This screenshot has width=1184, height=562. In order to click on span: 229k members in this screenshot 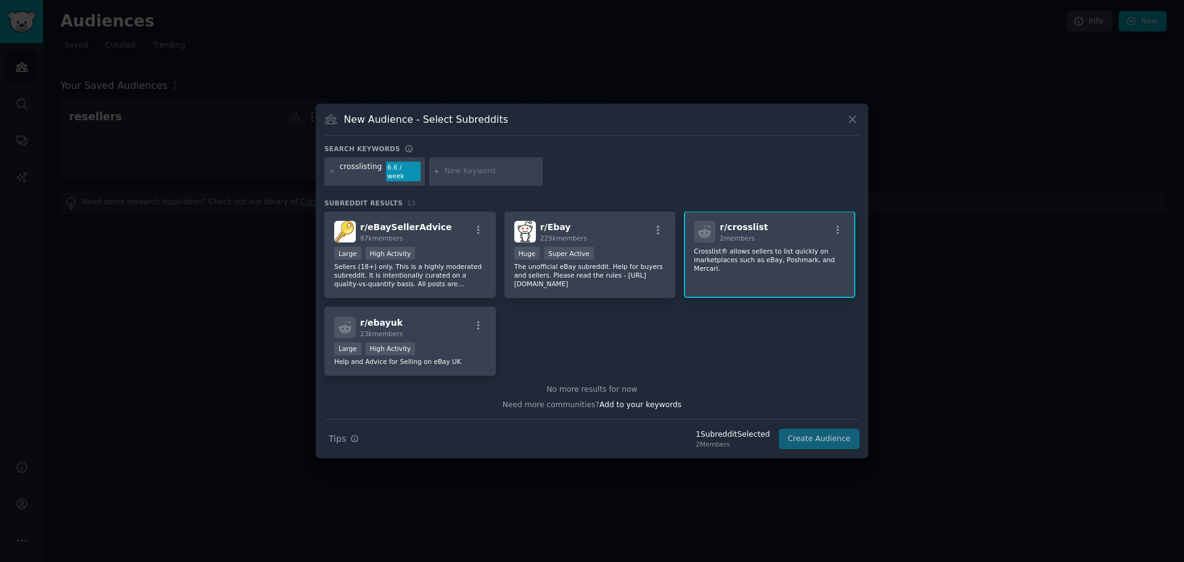, I will do `click(564, 238)`.